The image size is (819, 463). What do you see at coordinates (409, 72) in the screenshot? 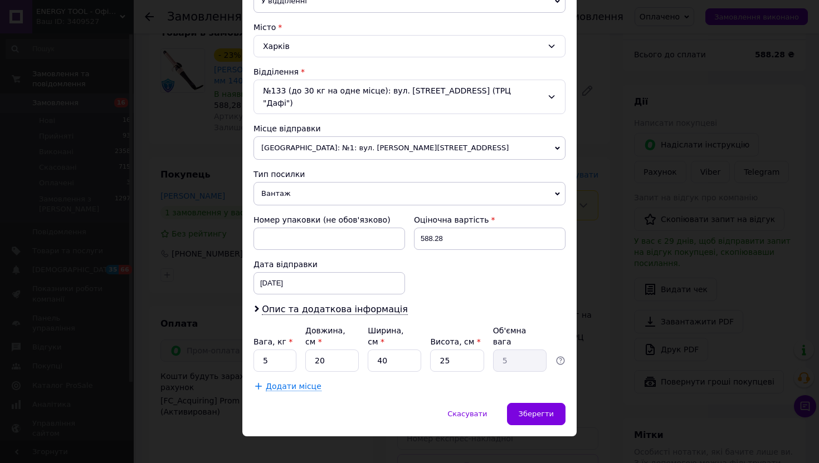
I see `div: Відділення` at bounding box center [409, 72].